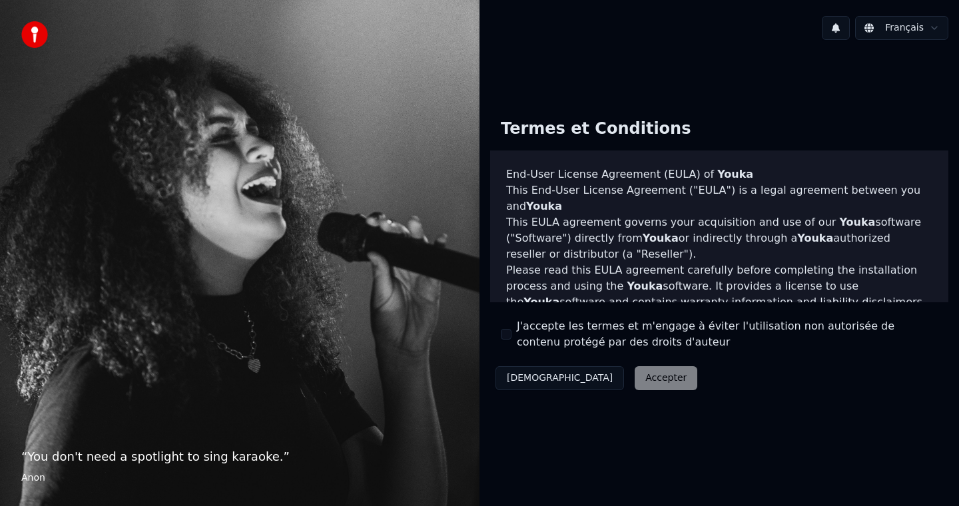 This screenshot has height=506, width=959. I want to click on footer: Anon, so click(240, 478).